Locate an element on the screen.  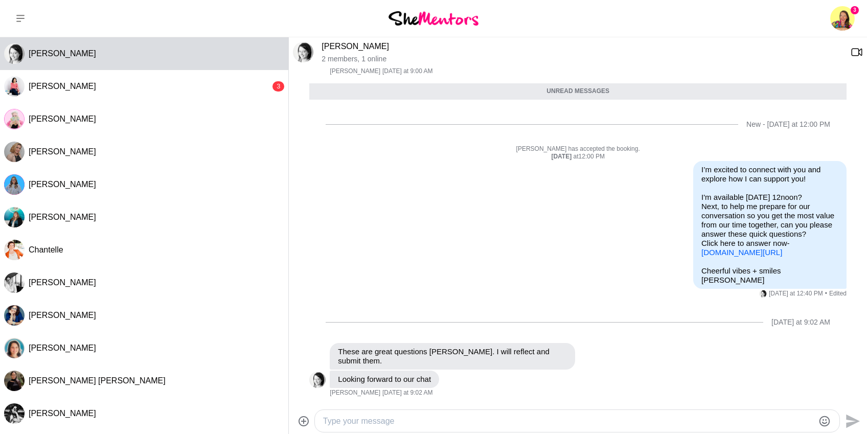
time: 2025-09-28T23:00:34.269Z is located at coordinates (407, 72).